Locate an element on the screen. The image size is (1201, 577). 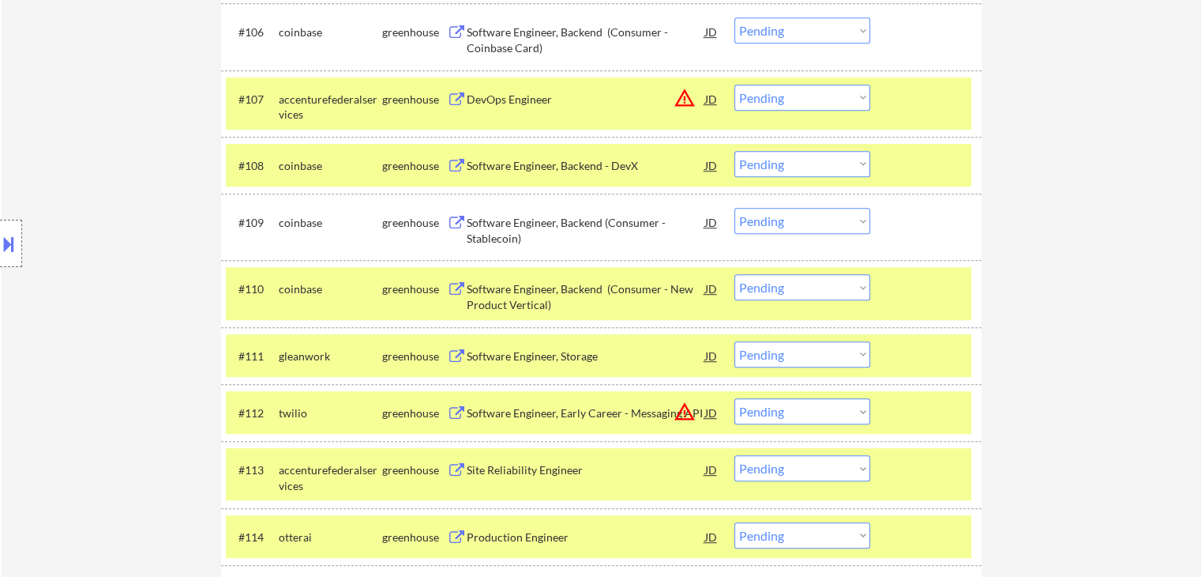
div: Site Reliability Engineer is located at coordinates (586, 470).